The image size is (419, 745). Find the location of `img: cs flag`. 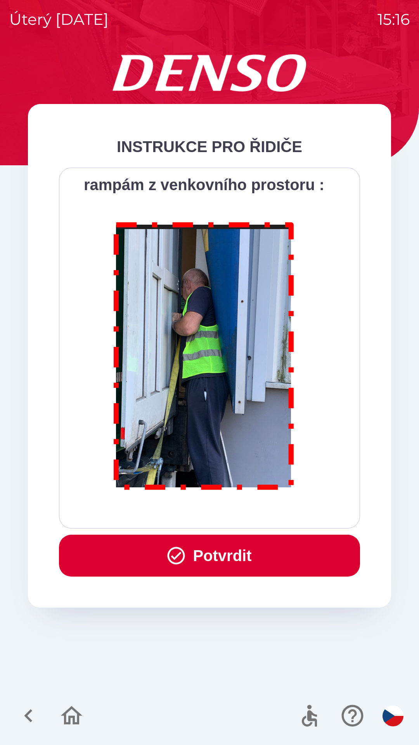

img: cs flag is located at coordinates (393, 716).